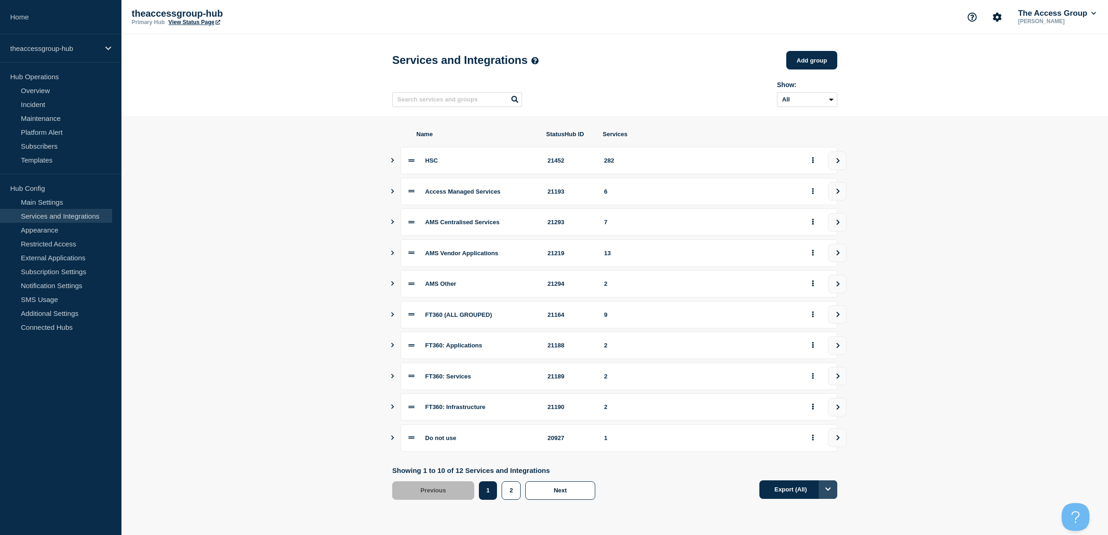 The width and height of the screenshot is (1108, 535). Describe the element at coordinates (433, 491) in the screenshot. I see `button: Previous` at that location.